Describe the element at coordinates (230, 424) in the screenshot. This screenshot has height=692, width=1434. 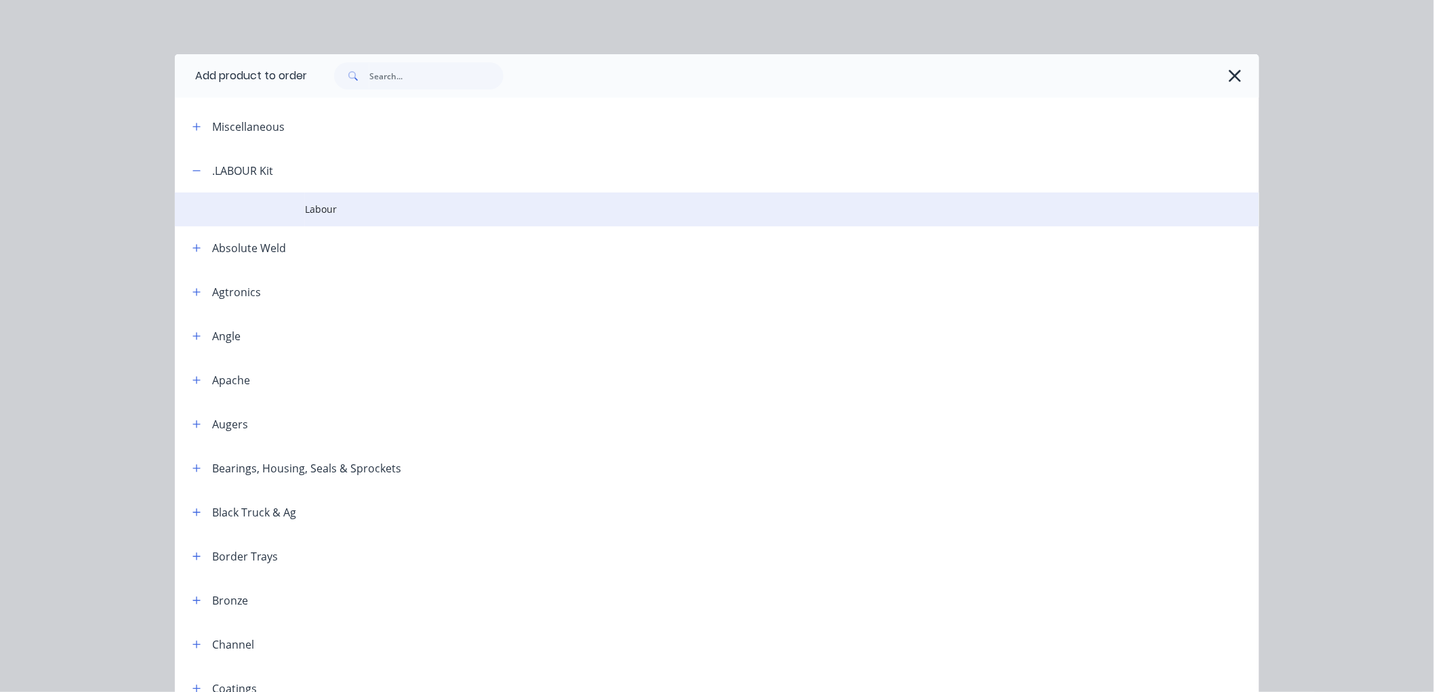
I see `div: Augers` at that location.